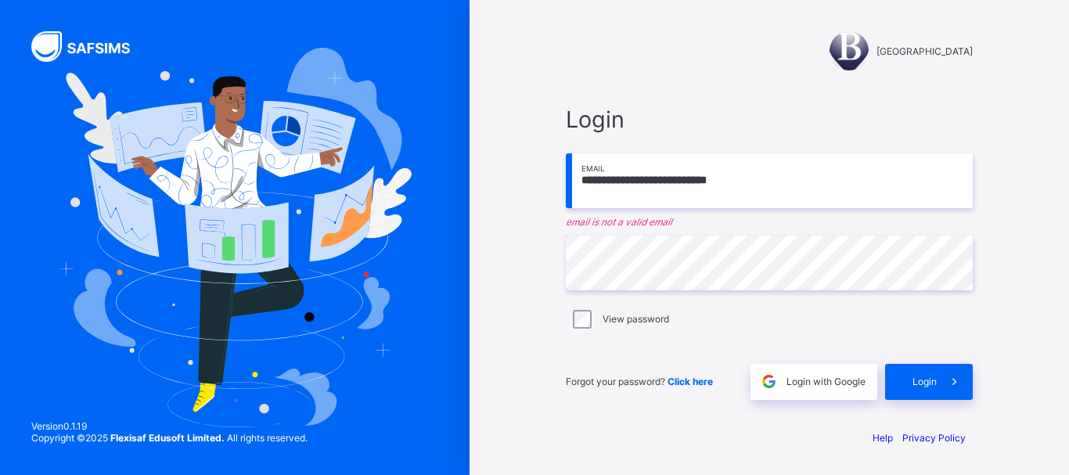  I want to click on img: SAFSIMS Logo, so click(90, 46).